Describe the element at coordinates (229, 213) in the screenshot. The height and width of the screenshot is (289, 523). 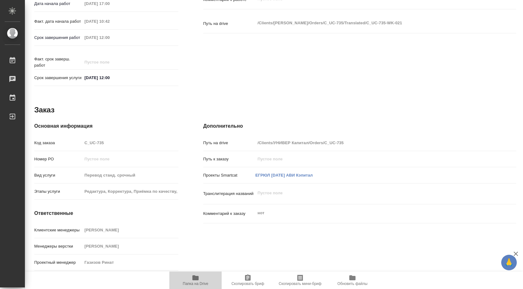
I see `p: Комментарий к заказу` at that location.